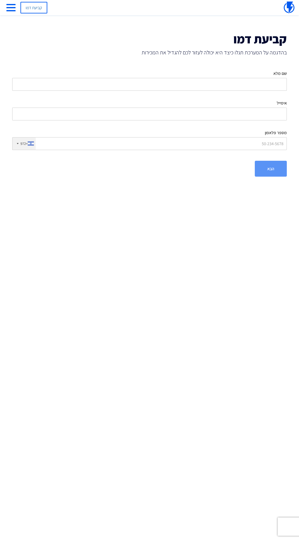 Image resolution: width=299 pixels, height=540 pixels. I want to click on button: הבא, so click(271, 169).